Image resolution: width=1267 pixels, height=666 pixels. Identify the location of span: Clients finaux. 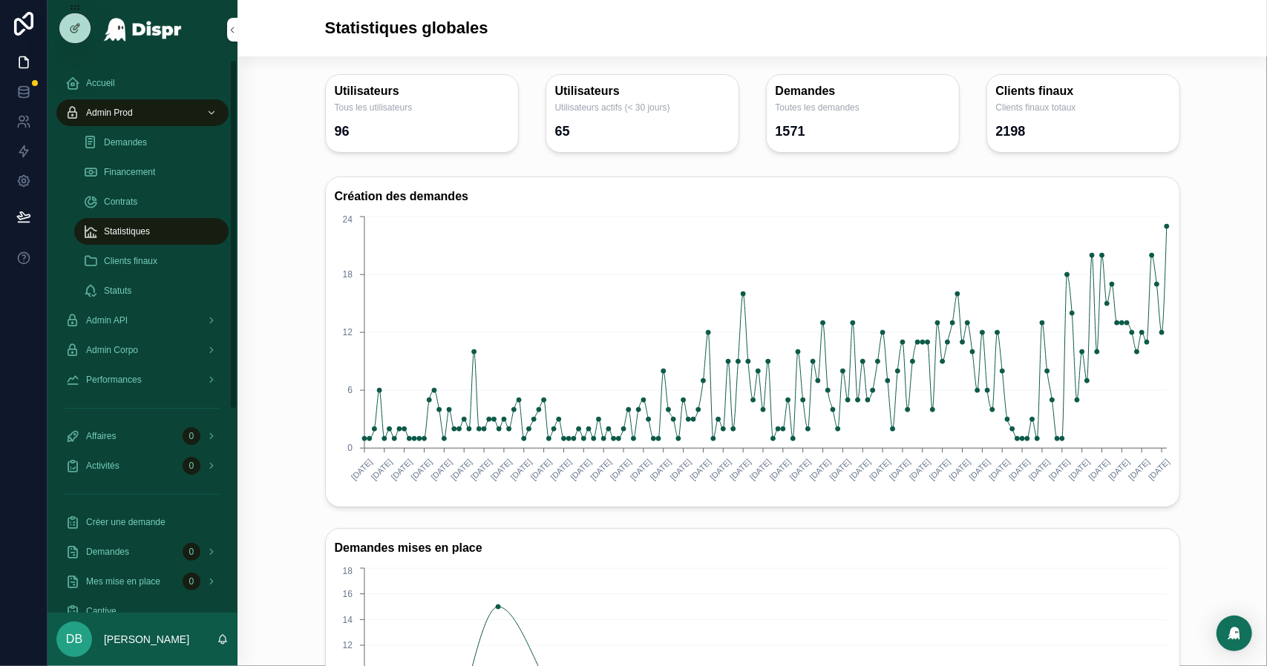
(131, 261).